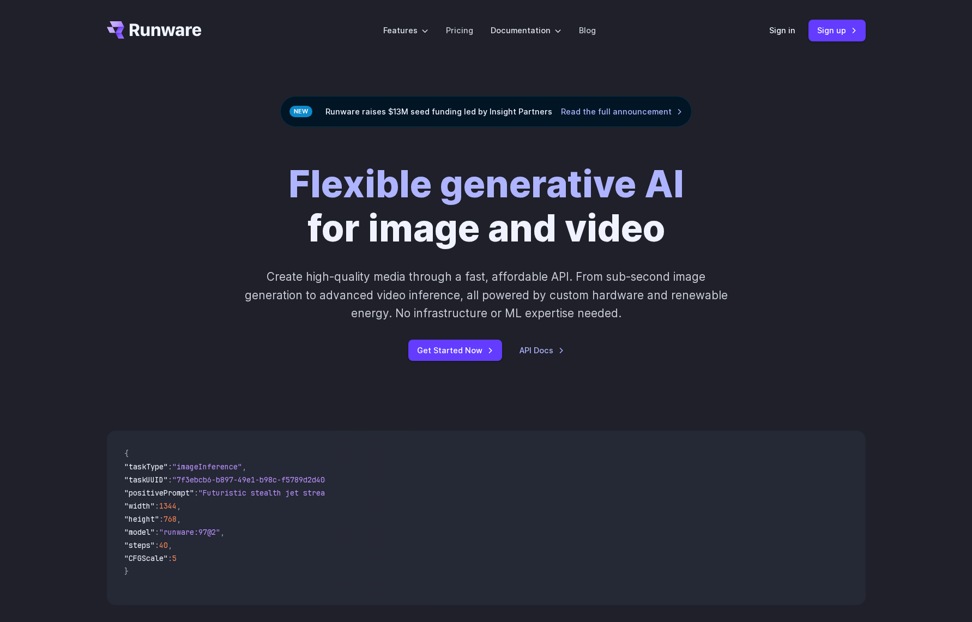 This screenshot has width=972, height=622. I want to click on span: "taskUUID", so click(146, 479).